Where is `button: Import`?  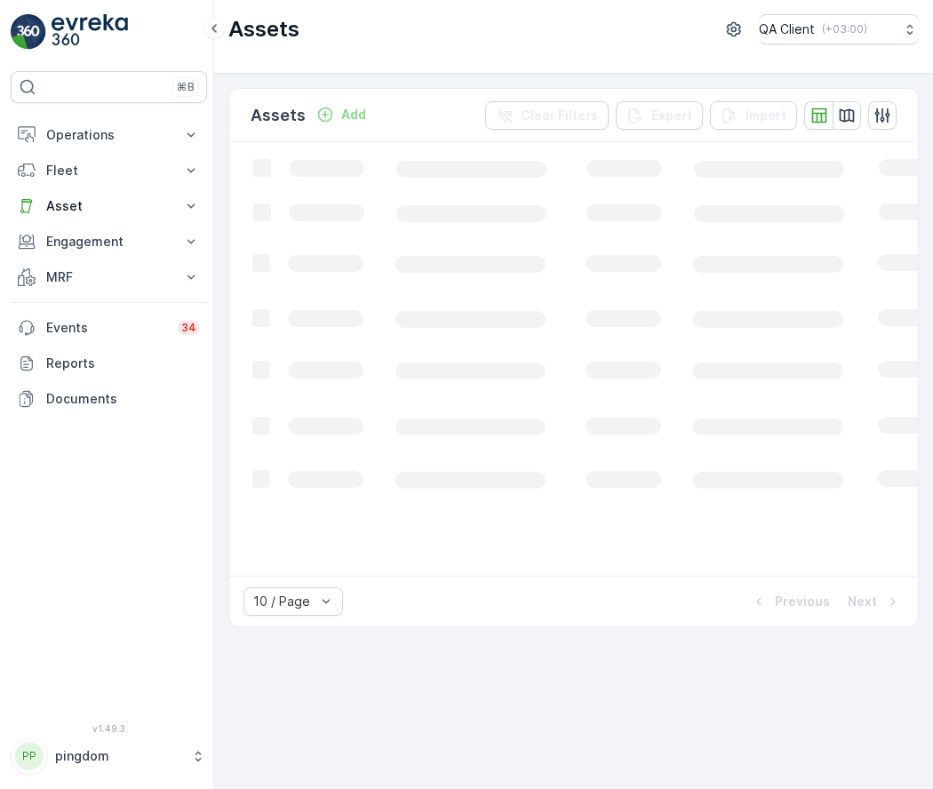
button: Import is located at coordinates (754, 116).